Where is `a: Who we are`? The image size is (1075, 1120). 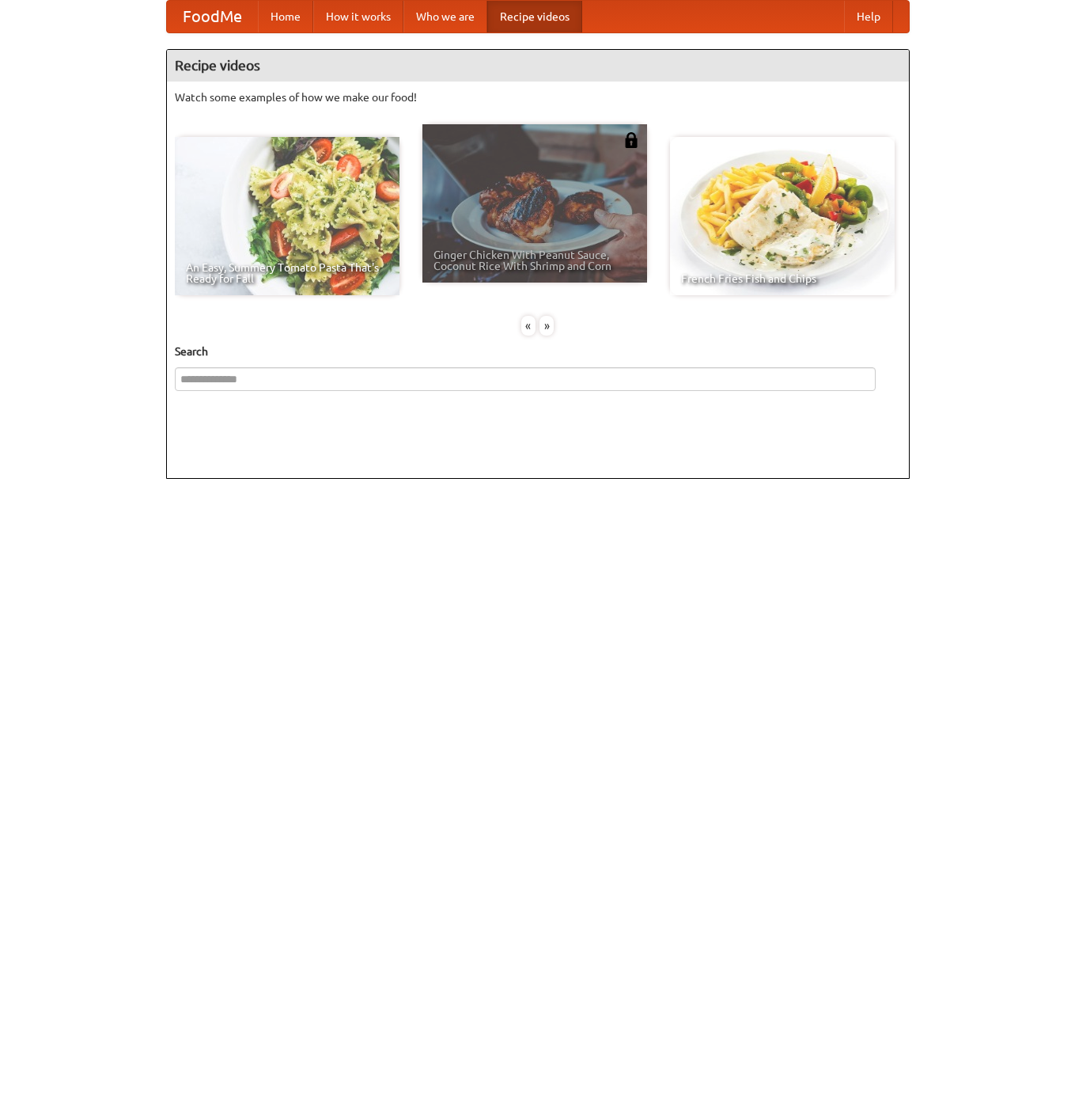
a: Who we are is located at coordinates (446, 17).